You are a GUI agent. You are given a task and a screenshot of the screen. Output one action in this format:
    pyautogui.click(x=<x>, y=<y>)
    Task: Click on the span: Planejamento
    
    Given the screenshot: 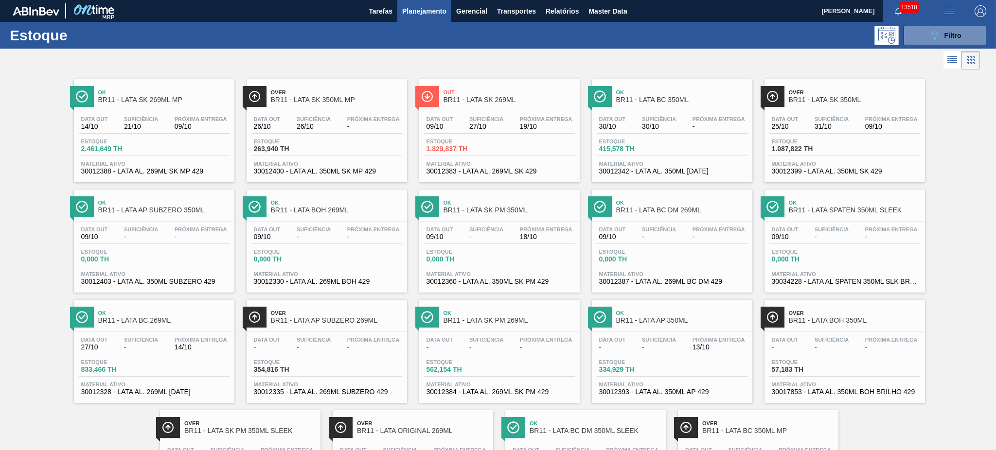 What is the action you would take?
    pyautogui.click(x=424, y=11)
    